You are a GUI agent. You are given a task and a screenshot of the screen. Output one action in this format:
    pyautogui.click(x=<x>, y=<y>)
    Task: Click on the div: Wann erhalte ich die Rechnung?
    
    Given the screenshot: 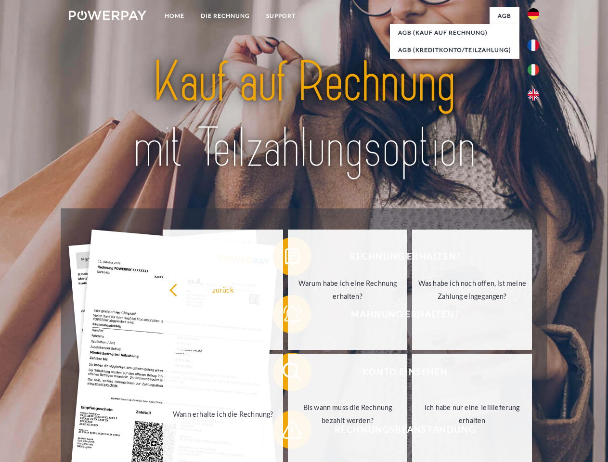 What is the action you would take?
    pyautogui.click(x=223, y=414)
    